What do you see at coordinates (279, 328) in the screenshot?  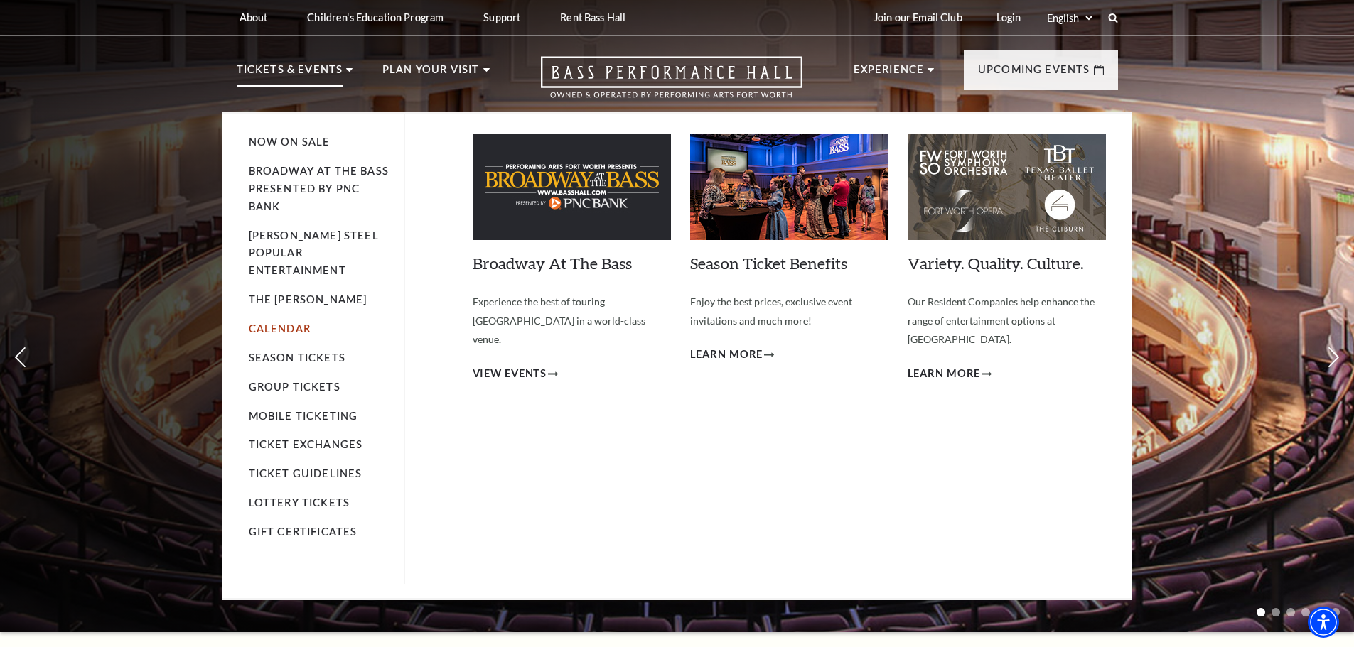 I see `a: Calendar` at bounding box center [279, 328].